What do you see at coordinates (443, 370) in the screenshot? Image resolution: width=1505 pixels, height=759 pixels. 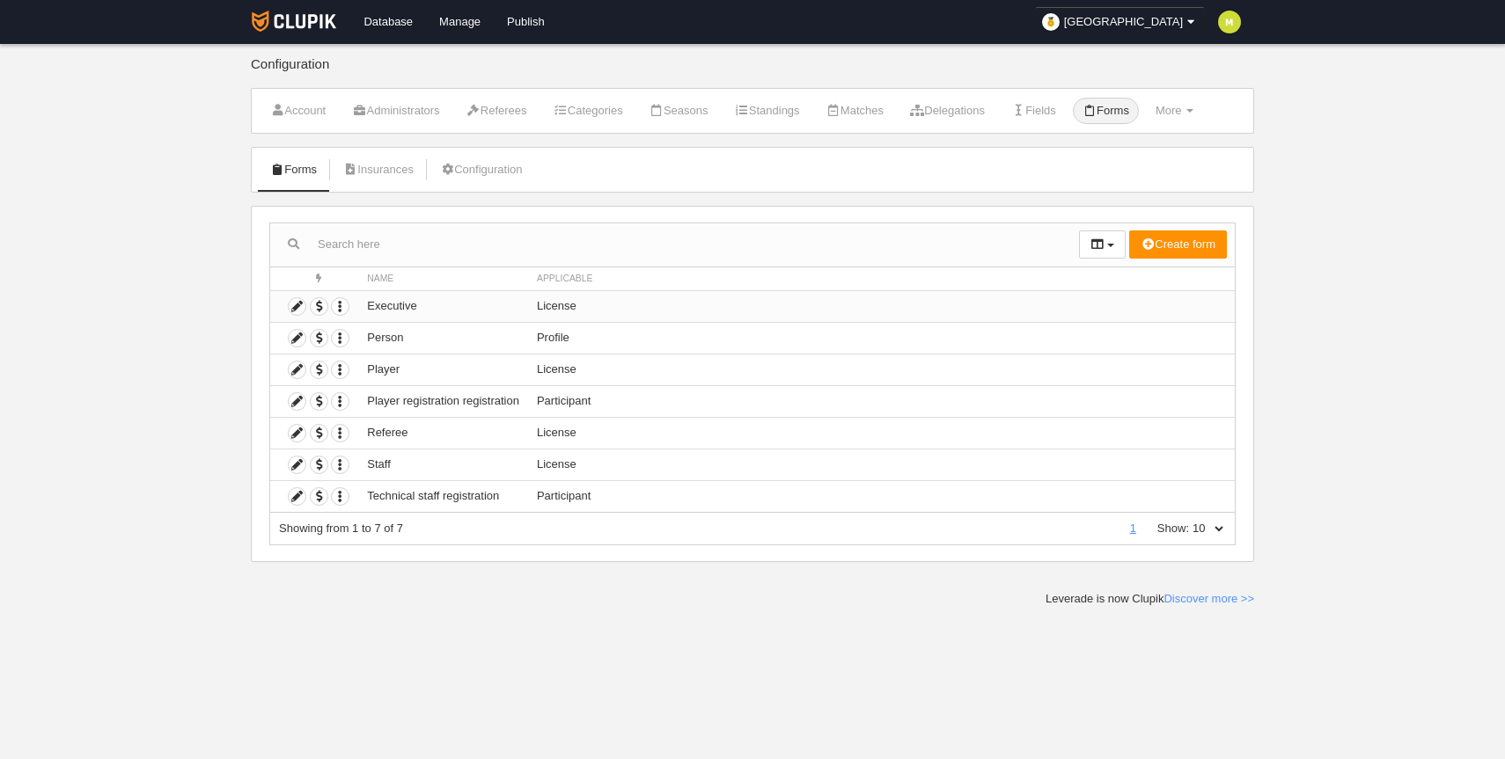 I see `td: Player` at bounding box center [443, 370].